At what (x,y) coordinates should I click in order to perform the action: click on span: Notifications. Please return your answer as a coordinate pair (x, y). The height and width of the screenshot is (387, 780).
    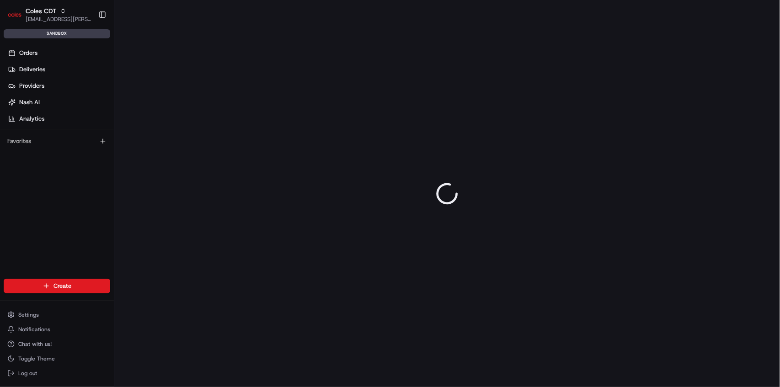
    Looking at the image, I should click on (34, 330).